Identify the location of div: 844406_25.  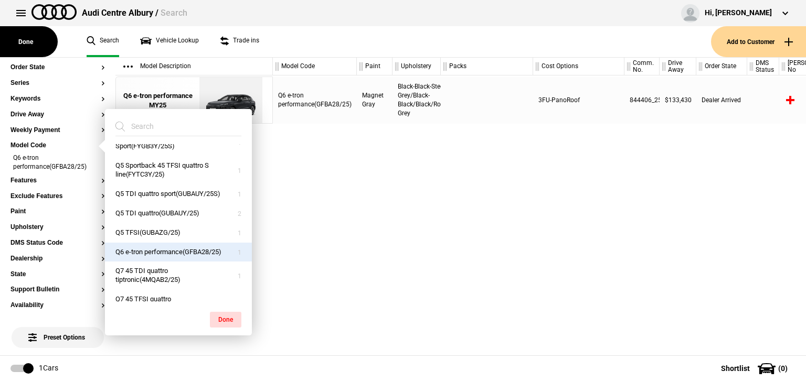
(641, 100).